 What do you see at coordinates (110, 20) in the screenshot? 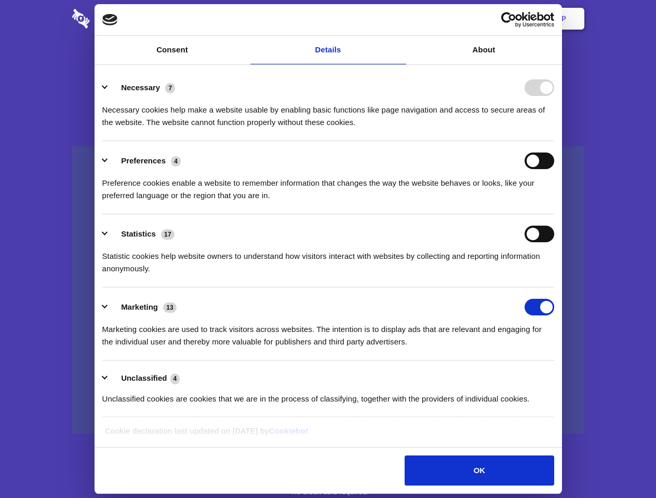
I see `img: logo` at bounding box center [110, 20].